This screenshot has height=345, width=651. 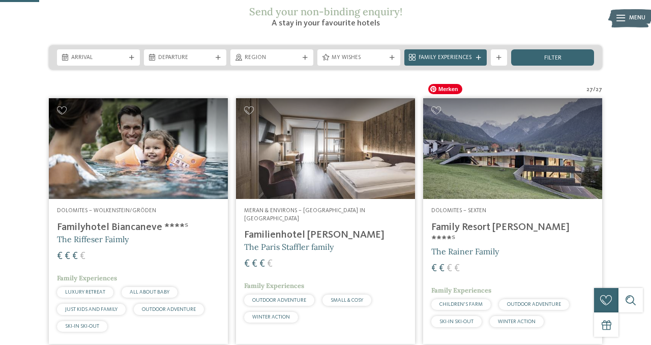 I want to click on span: Region, so click(x=272, y=58).